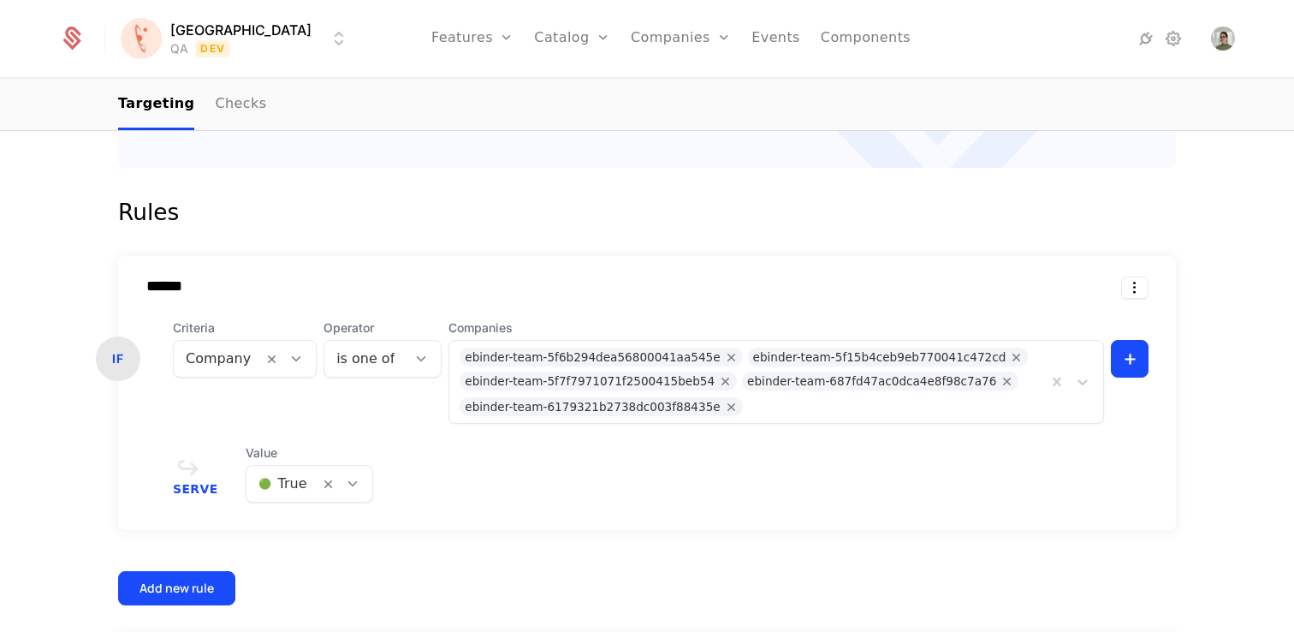 This screenshot has height=632, width=1294. What do you see at coordinates (141, 39) in the screenshot?
I see `img: Florence` at bounding box center [141, 39].